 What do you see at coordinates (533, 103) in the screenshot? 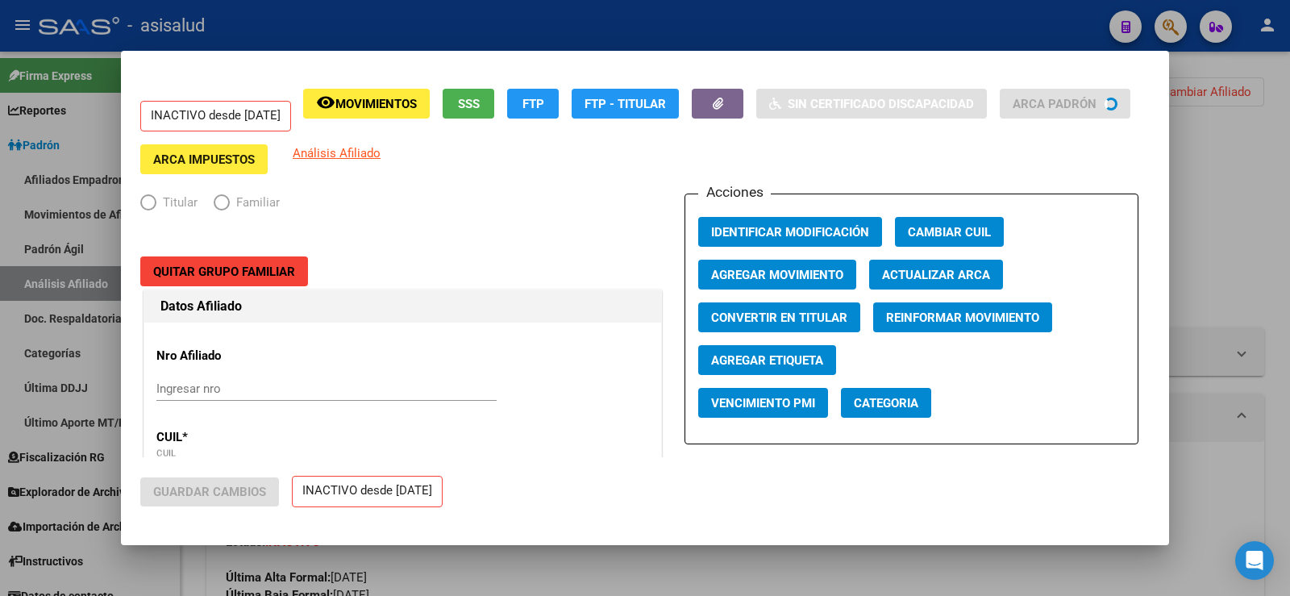
I see `button: FTP` at bounding box center [533, 103].